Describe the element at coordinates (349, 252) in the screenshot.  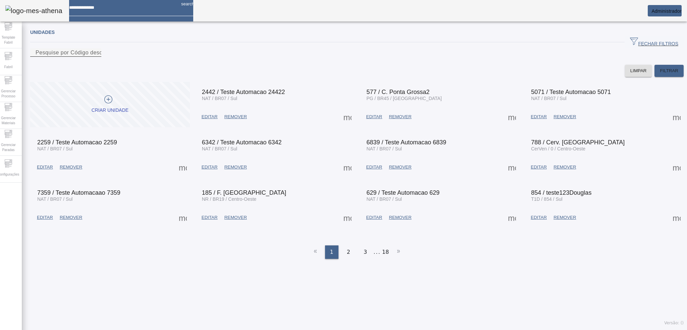
I see `span: 2` at that location.